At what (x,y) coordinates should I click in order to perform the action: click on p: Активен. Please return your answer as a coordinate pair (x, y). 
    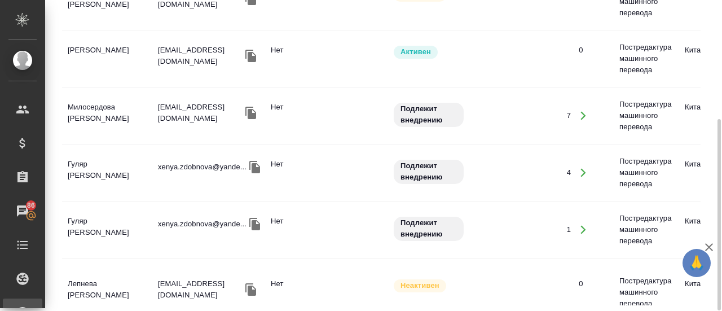
    Looking at the image, I should click on (416, 52).